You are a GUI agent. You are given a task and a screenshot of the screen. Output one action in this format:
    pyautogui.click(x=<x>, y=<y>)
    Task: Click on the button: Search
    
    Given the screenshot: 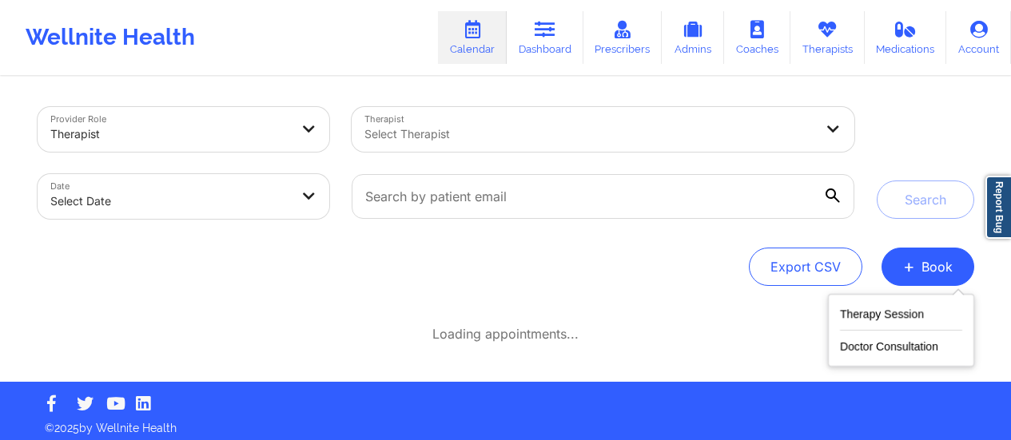 What is the action you would take?
    pyautogui.click(x=925, y=200)
    